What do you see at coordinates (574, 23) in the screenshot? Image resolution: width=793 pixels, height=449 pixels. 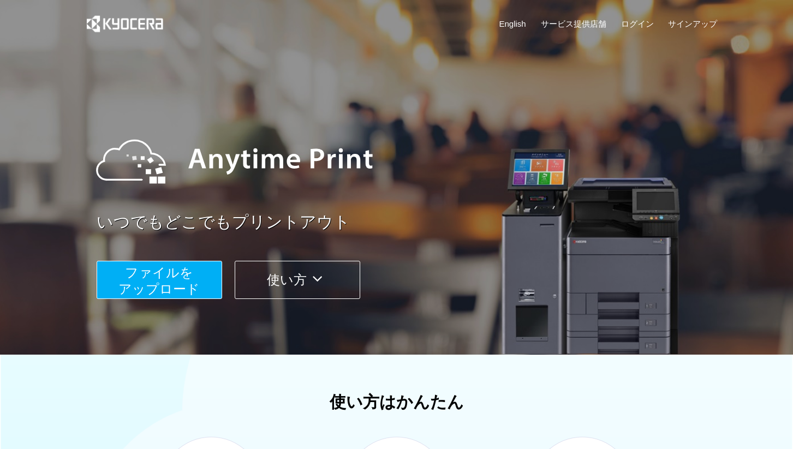 I see `a: サービス提供店舗` at bounding box center [574, 23].